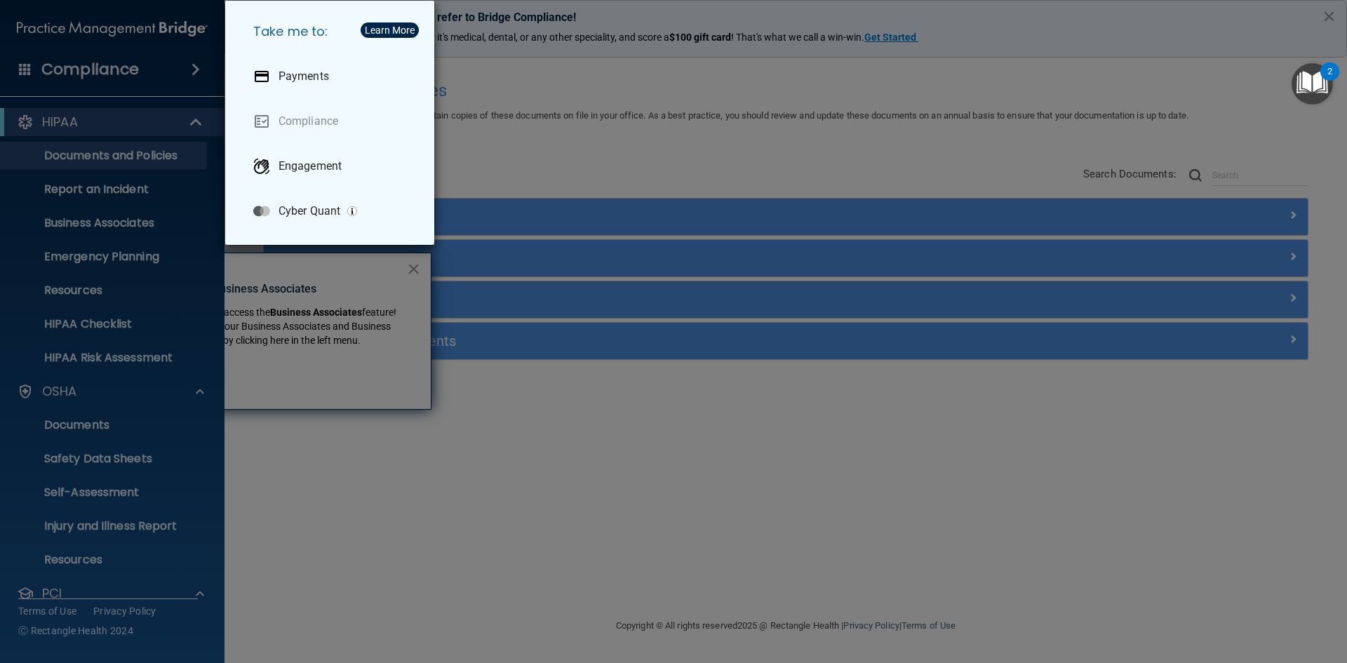 The height and width of the screenshot is (663, 1347). I want to click on p: Cyber Quant, so click(309, 211).